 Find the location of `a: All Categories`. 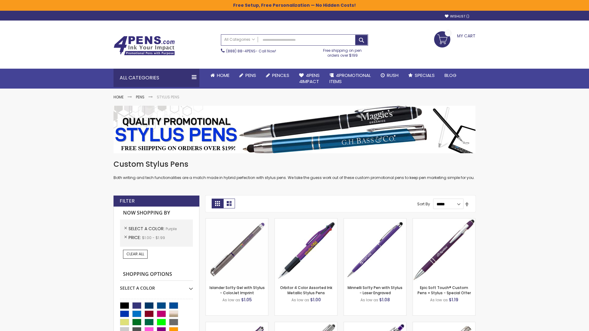

a: All Categories is located at coordinates (240, 40).